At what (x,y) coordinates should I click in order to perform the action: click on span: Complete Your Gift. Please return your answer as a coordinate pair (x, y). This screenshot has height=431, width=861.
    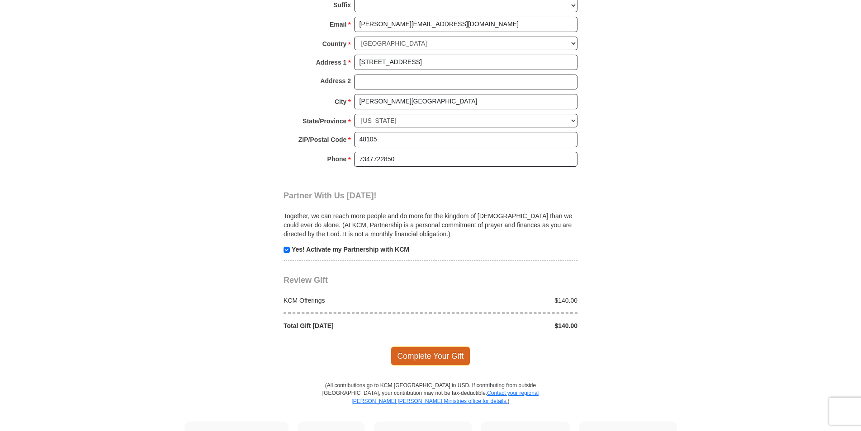
    Looking at the image, I should click on (431, 356).